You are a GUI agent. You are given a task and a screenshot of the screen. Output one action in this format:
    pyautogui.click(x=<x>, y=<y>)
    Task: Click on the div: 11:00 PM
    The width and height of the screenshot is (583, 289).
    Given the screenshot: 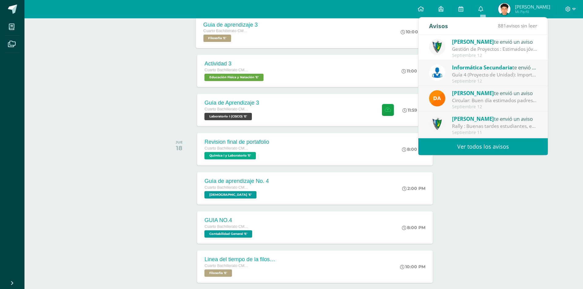 What is the action you would take?
    pyautogui.click(x=414, y=71)
    